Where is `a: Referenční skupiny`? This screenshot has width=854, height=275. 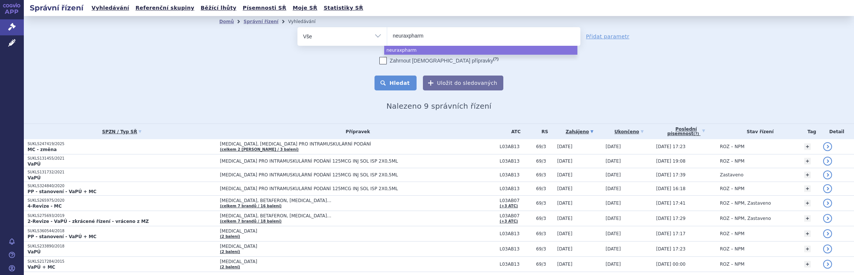
a: Referenční skupiny is located at coordinates (165, 8).